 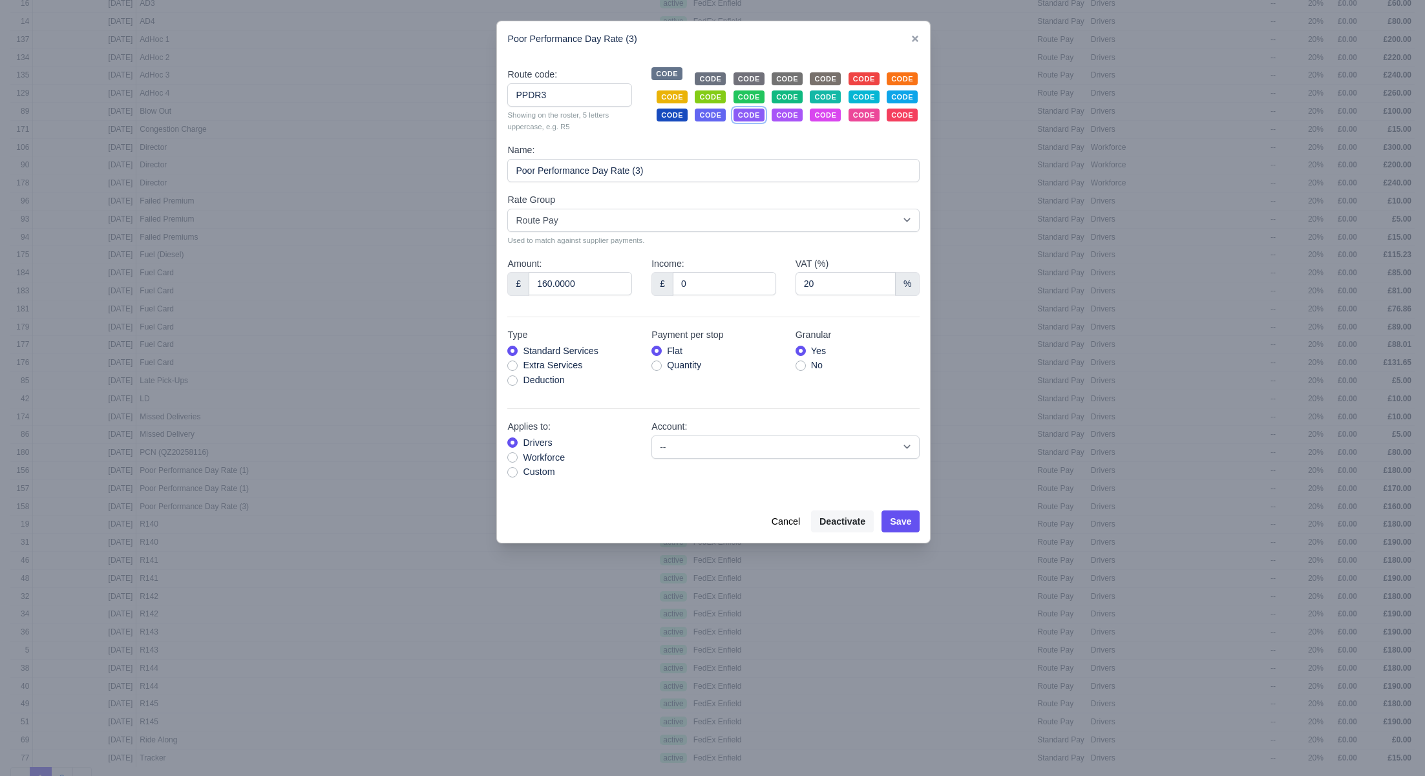 I want to click on div: Chat Widget, so click(x=1393, y=745).